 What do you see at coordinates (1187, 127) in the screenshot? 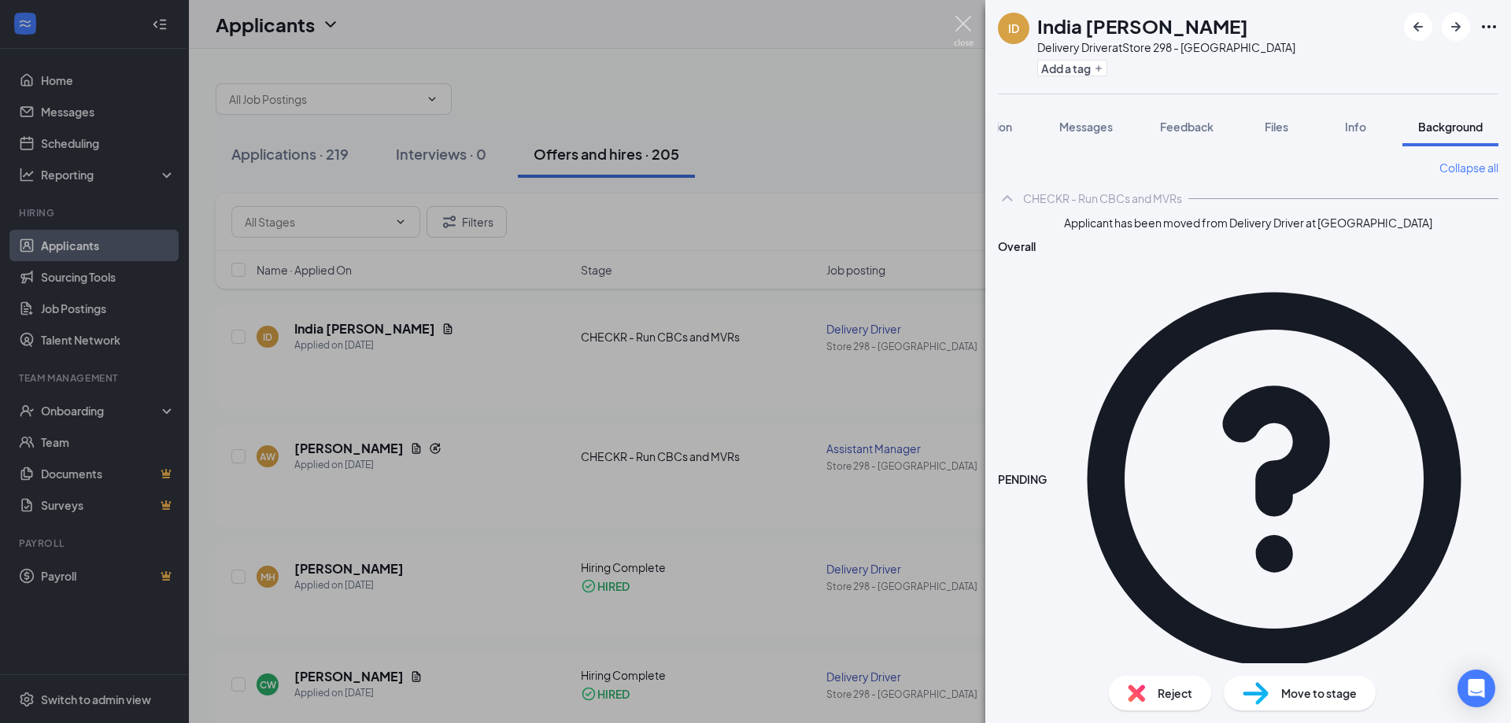
I see `span: Feedback` at bounding box center [1187, 127].